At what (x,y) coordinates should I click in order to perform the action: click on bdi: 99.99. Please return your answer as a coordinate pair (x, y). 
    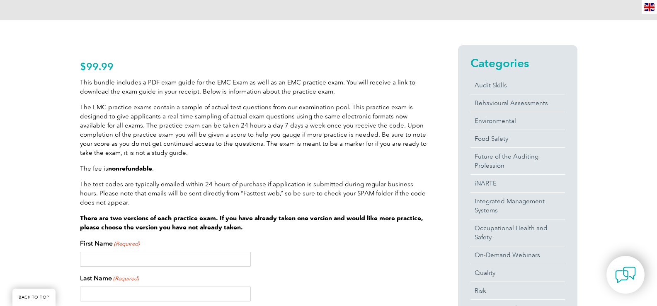
    Looking at the image, I should click on (97, 66).